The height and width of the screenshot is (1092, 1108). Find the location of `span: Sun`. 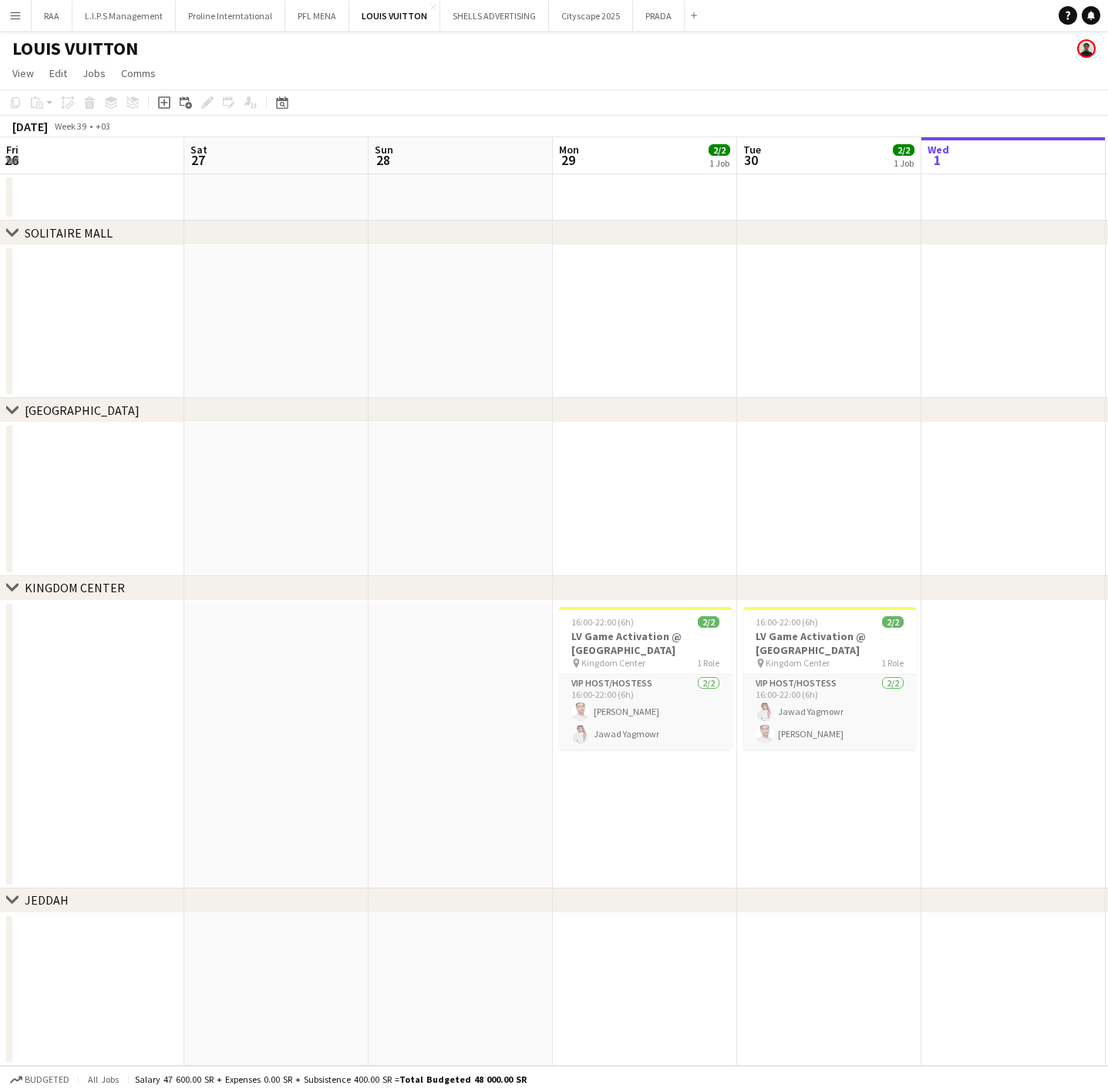

span: Sun is located at coordinates (384, 149).